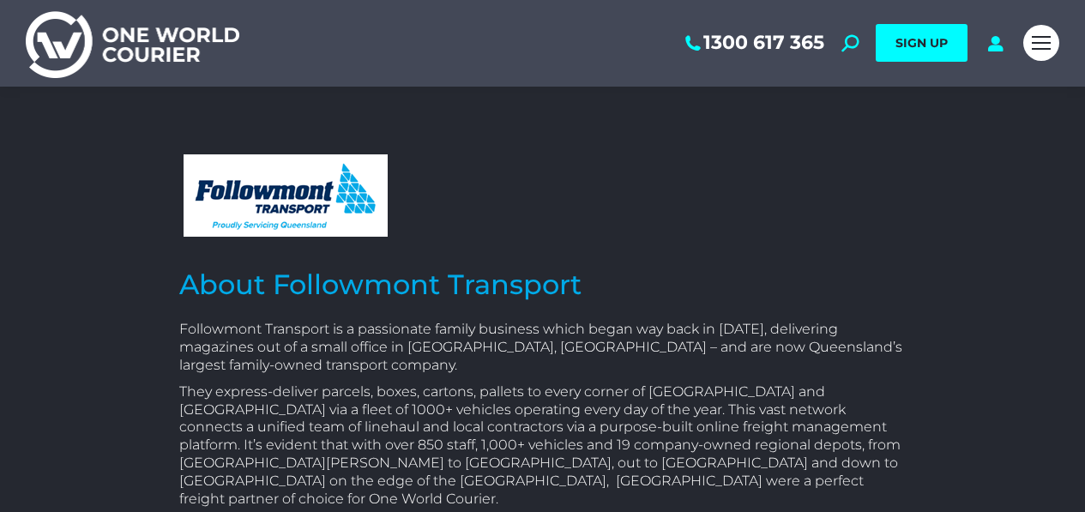 The width and height of the screenshot is (1085, 512). I want to click on span: SIGN UP, so click(922, 43).